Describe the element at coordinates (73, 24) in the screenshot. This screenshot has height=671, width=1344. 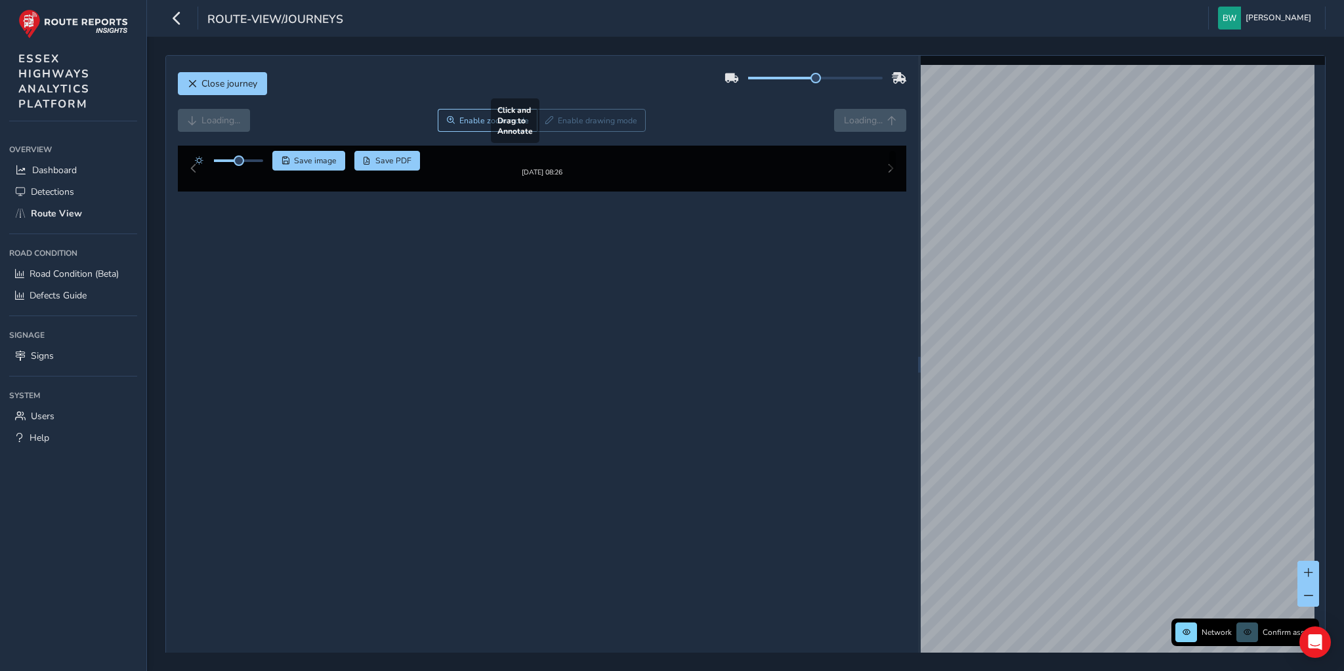
I see `img: rr logo` at that location.